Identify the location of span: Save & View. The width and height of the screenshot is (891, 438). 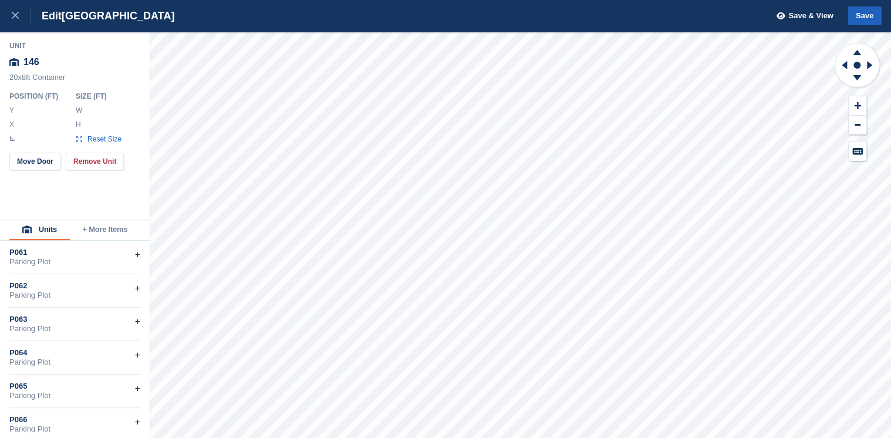
(810, 16).